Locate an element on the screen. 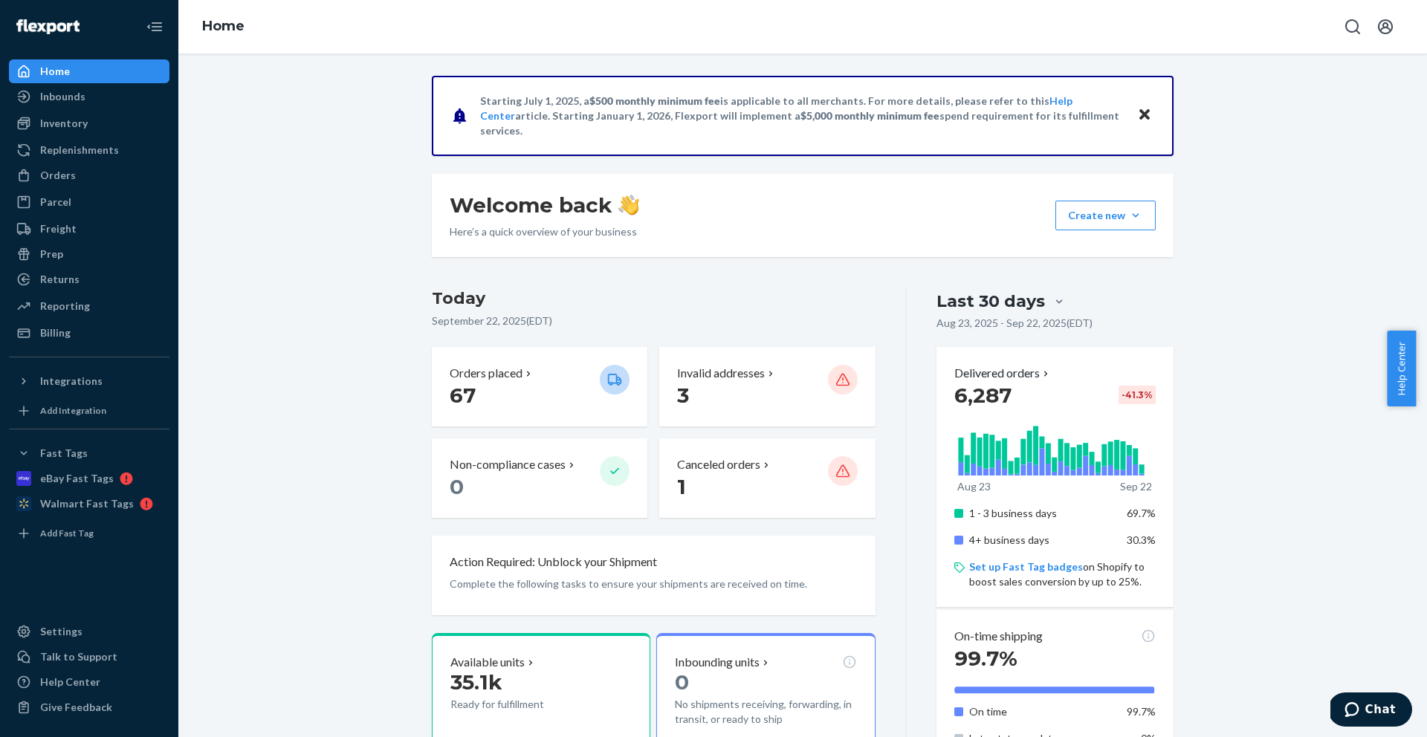 This screenshot has width=1427, height=737. div: Help Center is located at coordinates (70, 682).